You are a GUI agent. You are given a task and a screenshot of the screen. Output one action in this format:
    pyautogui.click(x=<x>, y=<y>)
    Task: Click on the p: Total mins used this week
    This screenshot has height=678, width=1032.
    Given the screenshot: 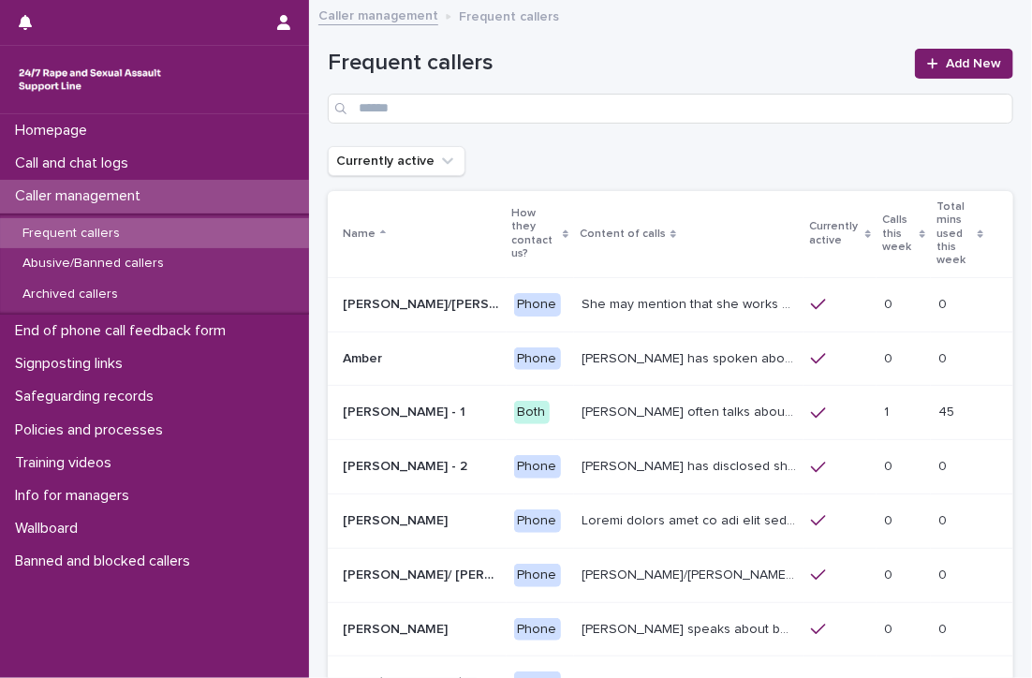 What is the action you would take?
    pyautogui.click(x=955, y=234)
    